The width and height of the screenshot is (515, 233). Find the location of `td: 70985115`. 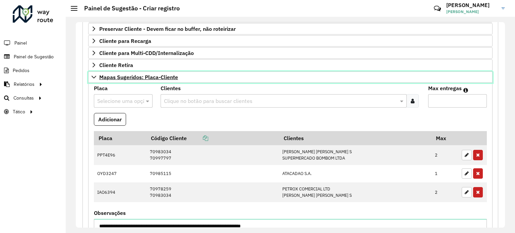

td: 70985115 is located at coordinates (213, 174).